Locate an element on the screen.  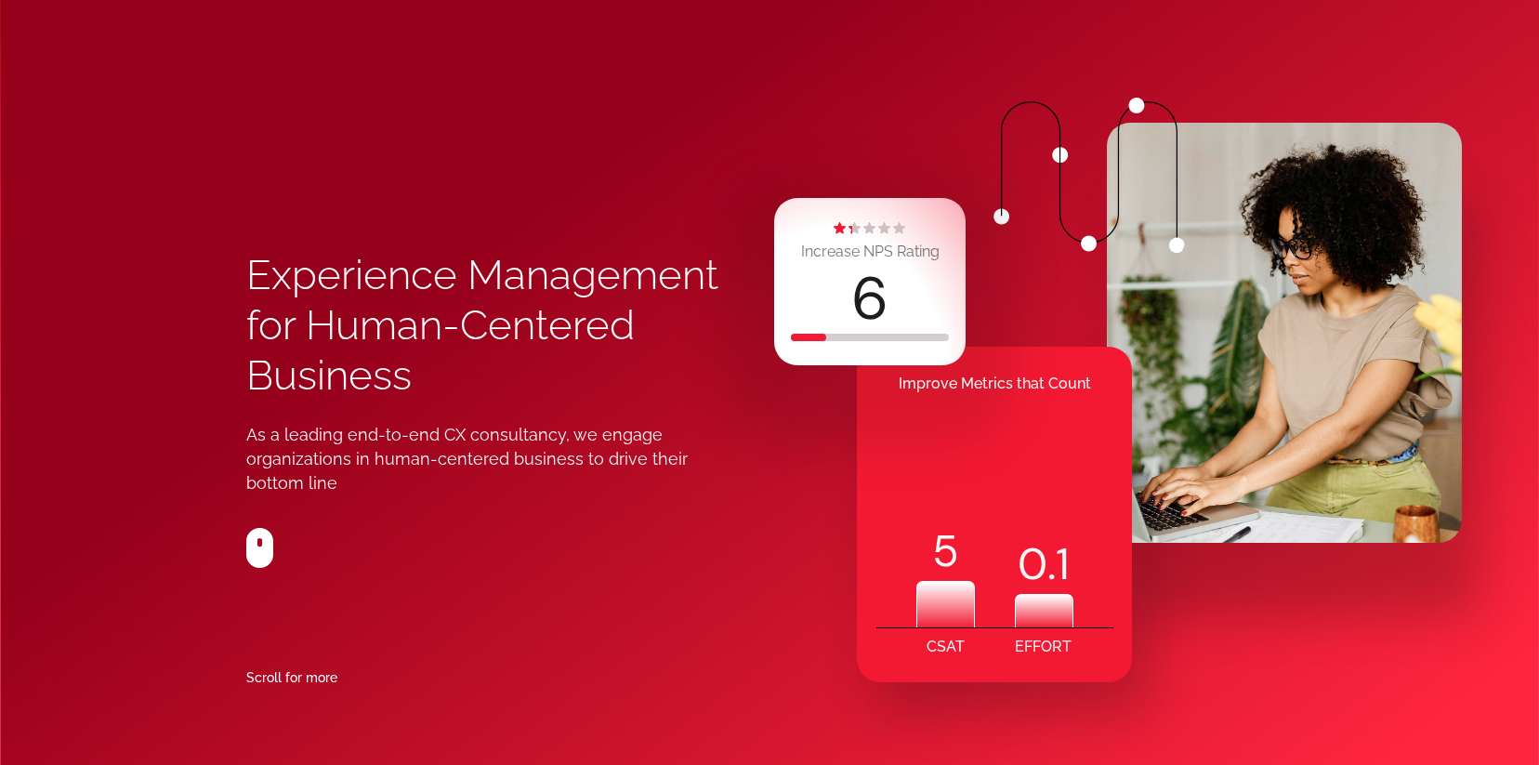
code: 0 is located at coordinates (1032, 564).